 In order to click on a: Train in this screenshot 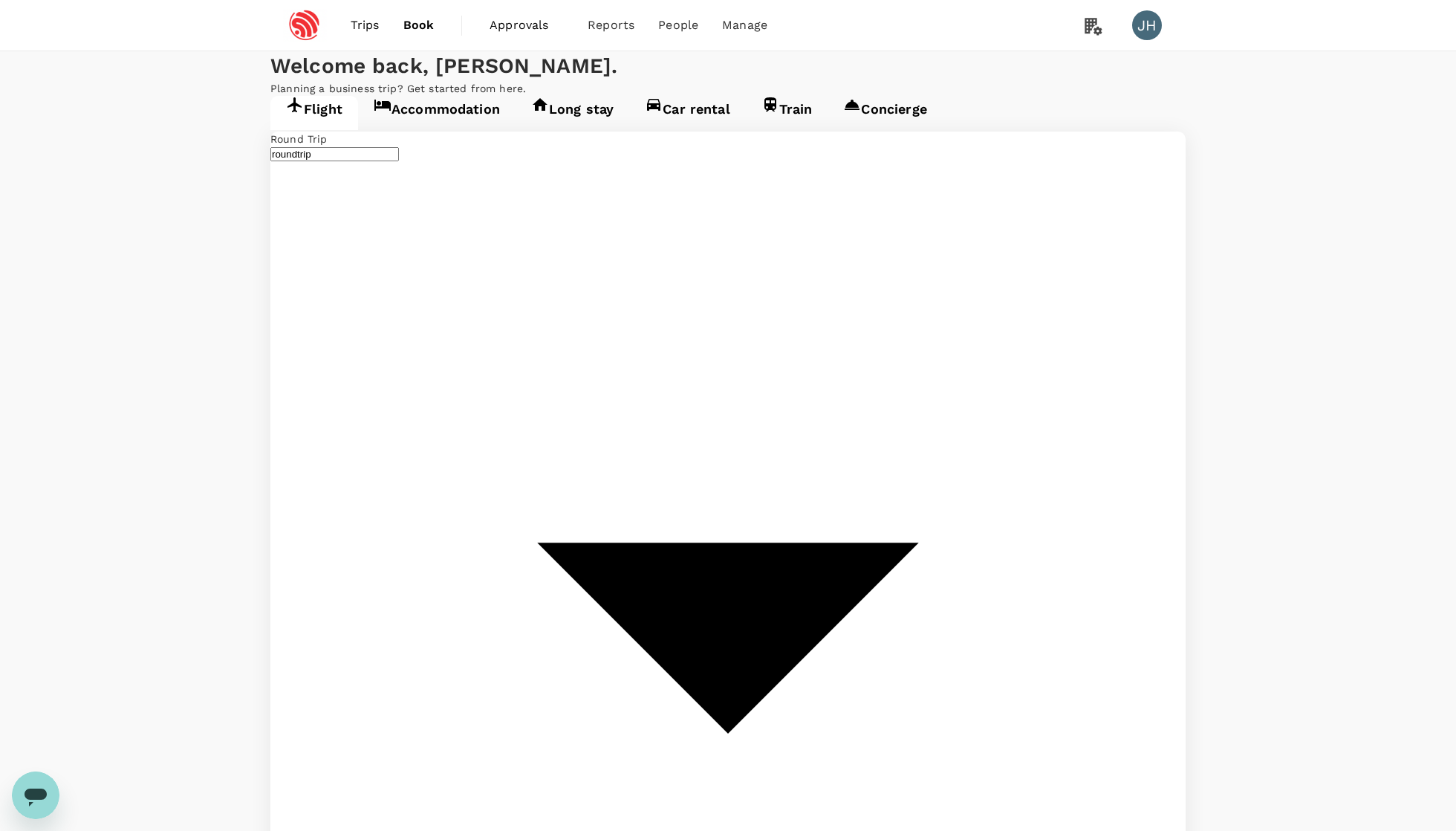, I will do `click(787, 113)`.